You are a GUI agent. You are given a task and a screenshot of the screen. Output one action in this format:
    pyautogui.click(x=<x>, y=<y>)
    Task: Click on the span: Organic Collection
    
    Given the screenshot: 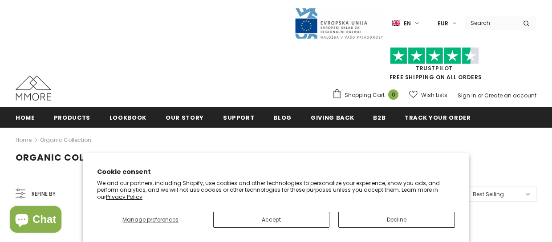 What is the action you would take?
    pyautogui.click(x=70, y=158)
    